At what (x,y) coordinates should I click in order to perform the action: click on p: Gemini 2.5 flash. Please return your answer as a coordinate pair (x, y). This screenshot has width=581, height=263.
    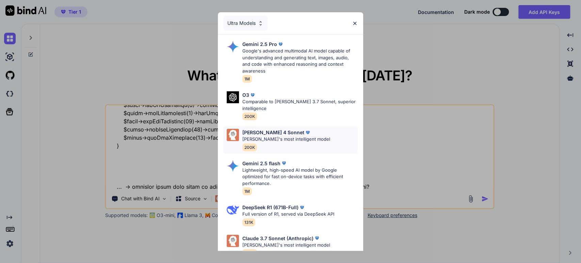
    Looking at the image, I should click on (262, 163).